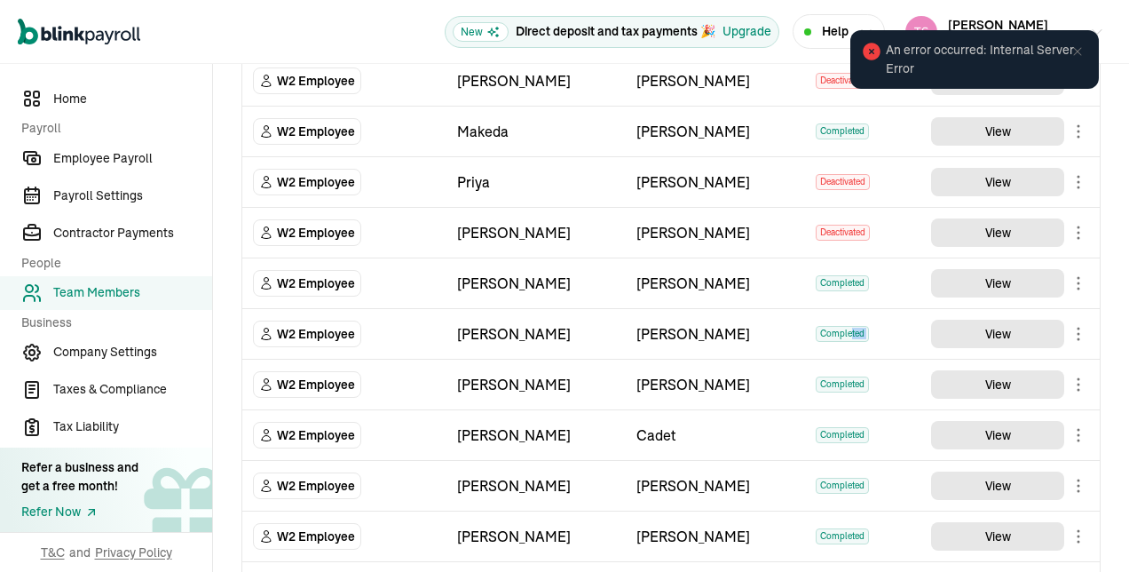 This screenshot has width=1129, height=572. What do you see at coordinates (132, 389) in the screenshot?
I see `span: Taxes & Compliance` at bounding box center [132, 389].